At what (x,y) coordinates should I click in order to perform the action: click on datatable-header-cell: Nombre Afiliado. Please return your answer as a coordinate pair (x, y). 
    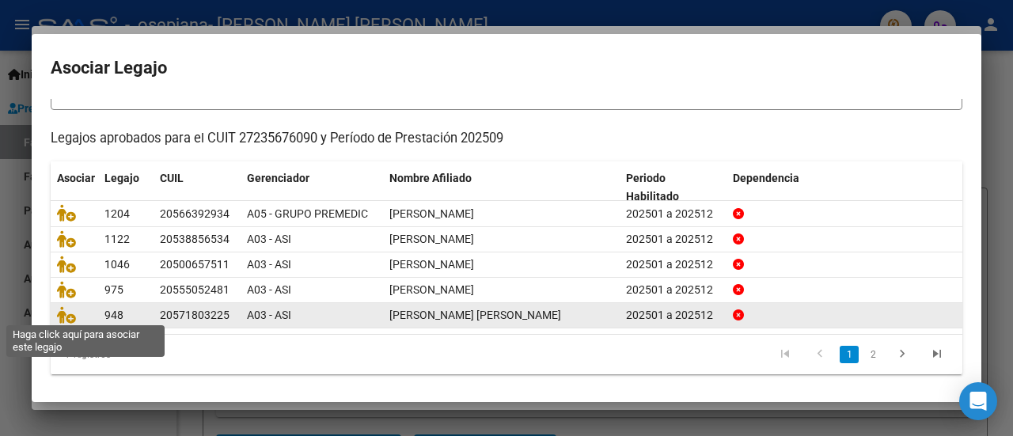
    Looking at the image, I should click on (501, 187).